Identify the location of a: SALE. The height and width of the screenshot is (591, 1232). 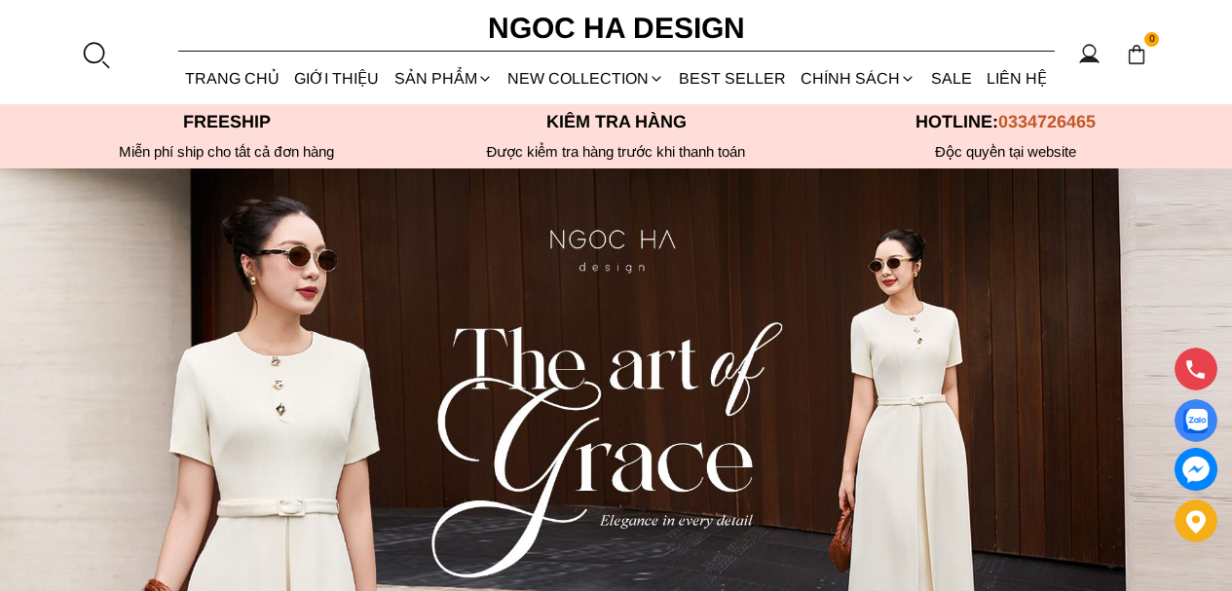
(950, 78).